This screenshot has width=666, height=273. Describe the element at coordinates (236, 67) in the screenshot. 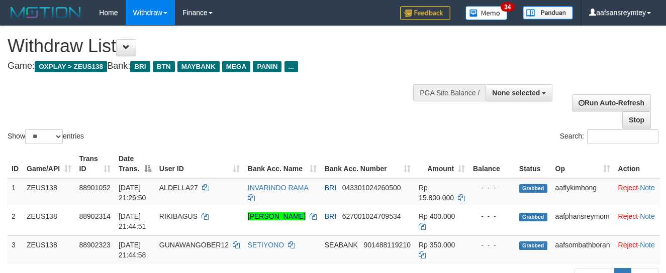

I see `span: MEGA` at that location.